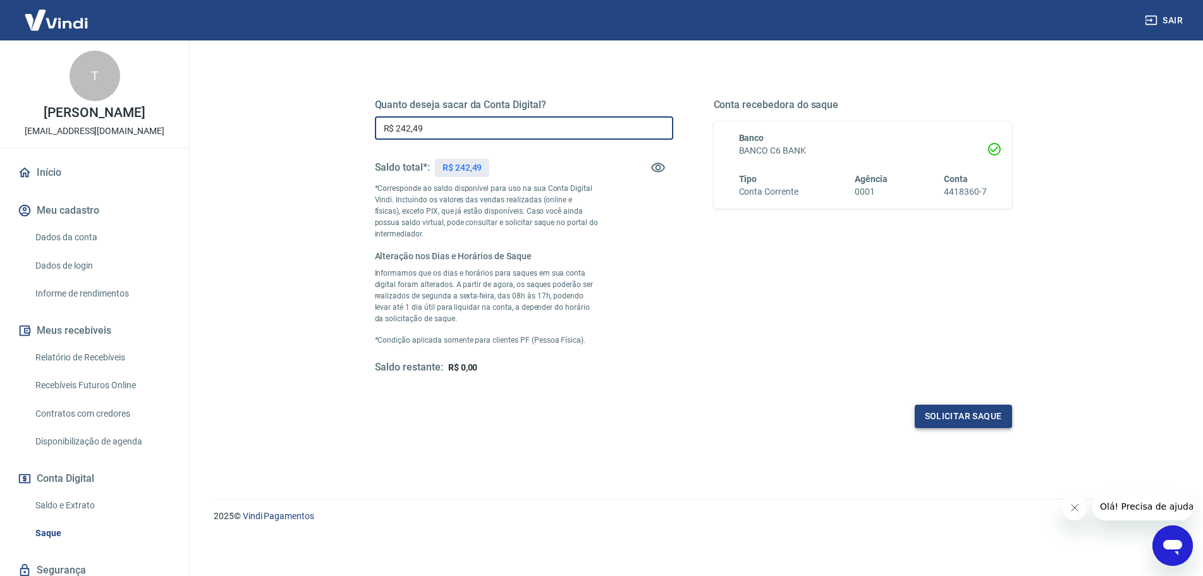 This screenshot has height=576, width=1203. Describe the element at coordinates (768, 191) in the screenshot. I see `h6: Conta Corrente` at that location.